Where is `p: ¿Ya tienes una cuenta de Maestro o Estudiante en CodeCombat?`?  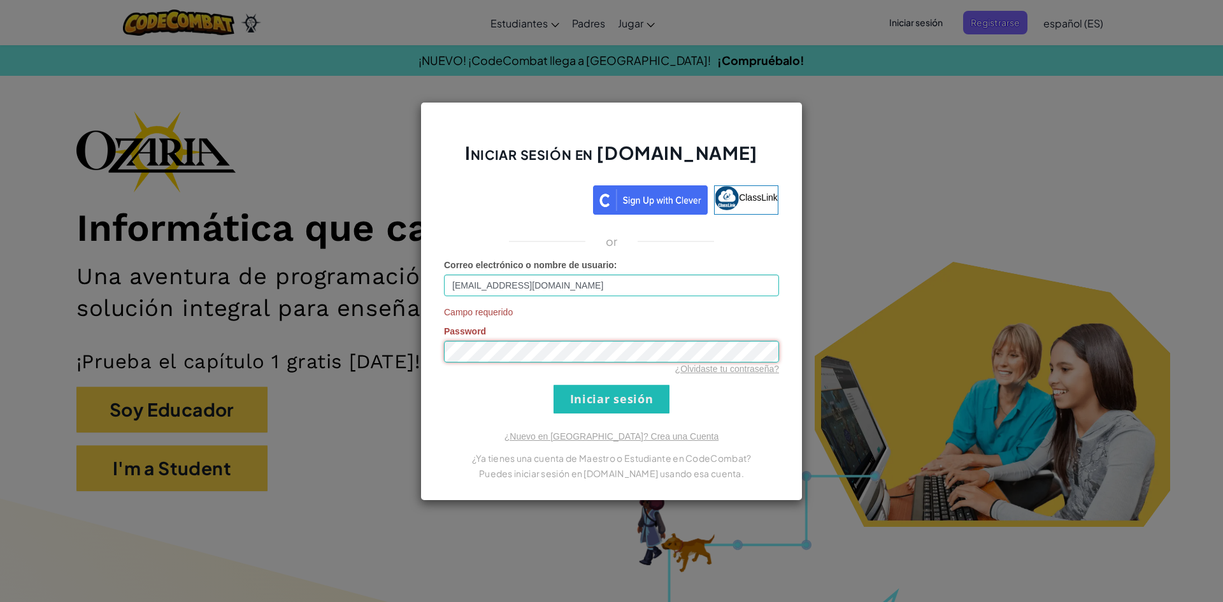
p: ¿Ya tienes una cuenta de Maestro o Estudiante en CodeCombat? is located at coordinates (611, 458).